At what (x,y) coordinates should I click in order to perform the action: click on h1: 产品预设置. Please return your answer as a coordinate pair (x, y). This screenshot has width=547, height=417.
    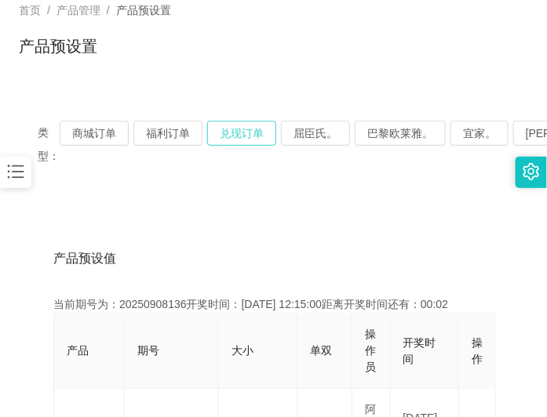
    Looking at the image, I should click on (58, 46).